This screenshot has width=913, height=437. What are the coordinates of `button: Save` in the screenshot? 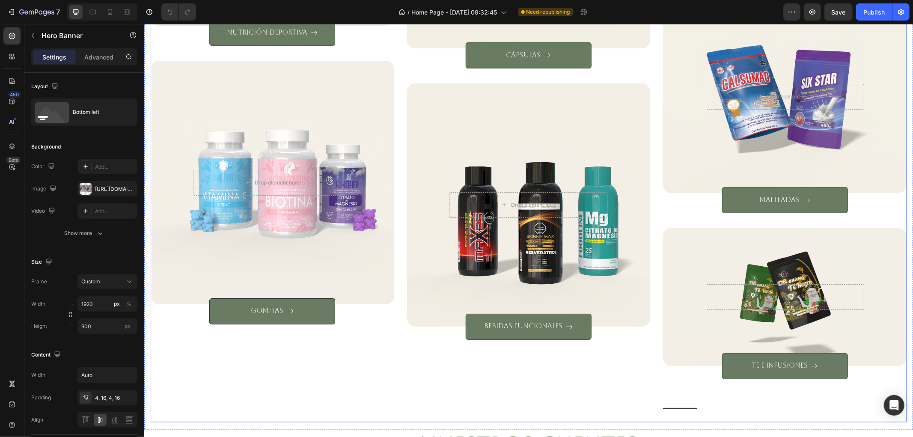 It's located at (838, 12).